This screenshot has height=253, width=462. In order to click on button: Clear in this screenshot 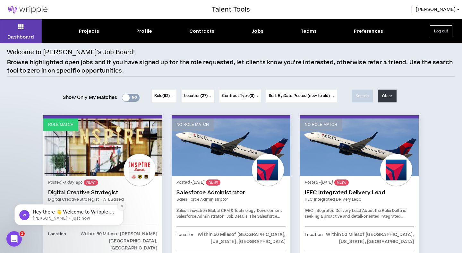, I will do `click(387, 96)`.